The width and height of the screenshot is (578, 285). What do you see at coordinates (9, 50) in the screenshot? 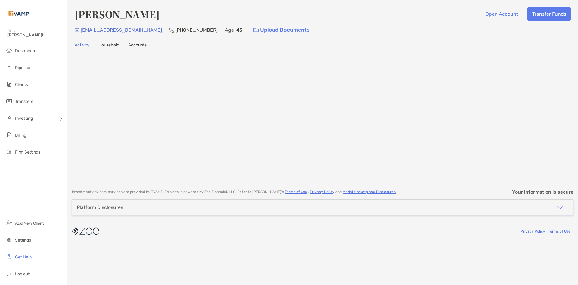
I see `img: dashboard icon` at bounding box center [9, 50].